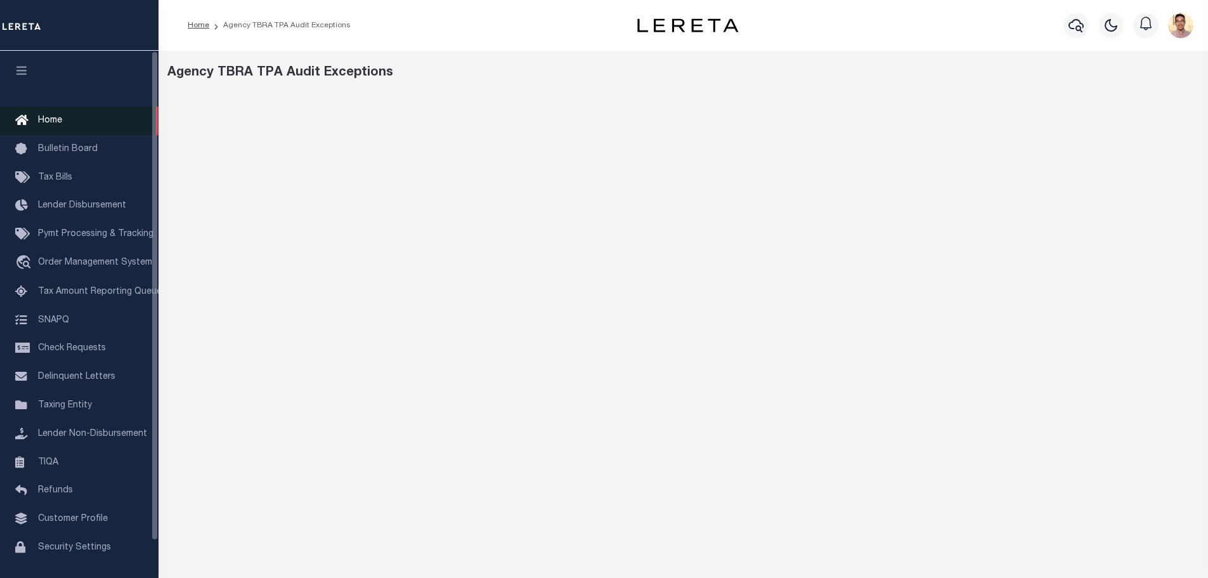 The height and width of the screenshot is (578, 1208). Describe the element at coordinates (95, 263) in the screenshot. I see `span: Order Management System` at that location.